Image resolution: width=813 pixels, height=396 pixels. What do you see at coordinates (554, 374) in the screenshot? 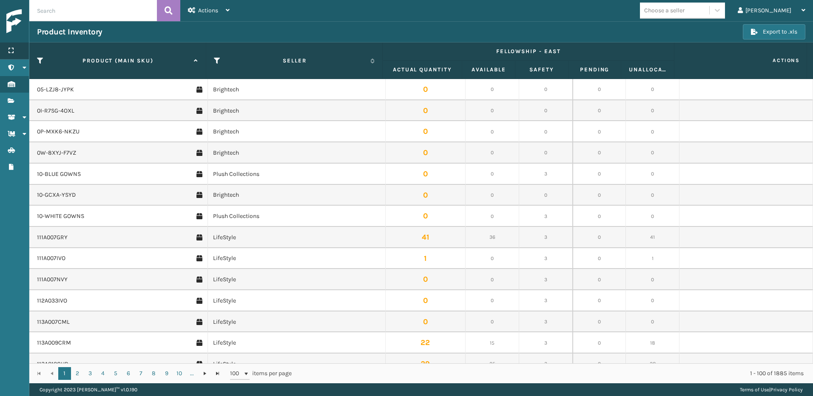
I see `div: 1 - 100 of 1885 items` at bounding box center [554, 374].